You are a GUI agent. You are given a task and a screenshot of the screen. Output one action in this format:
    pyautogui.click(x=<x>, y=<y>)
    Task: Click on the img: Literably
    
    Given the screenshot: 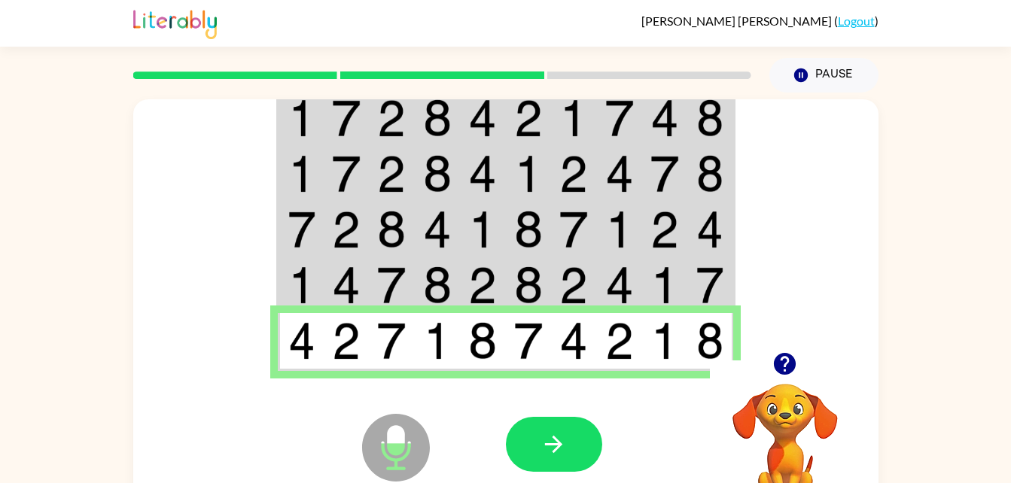 What is the action you would take?
    pyautogui.click(x=175, y=23)
    